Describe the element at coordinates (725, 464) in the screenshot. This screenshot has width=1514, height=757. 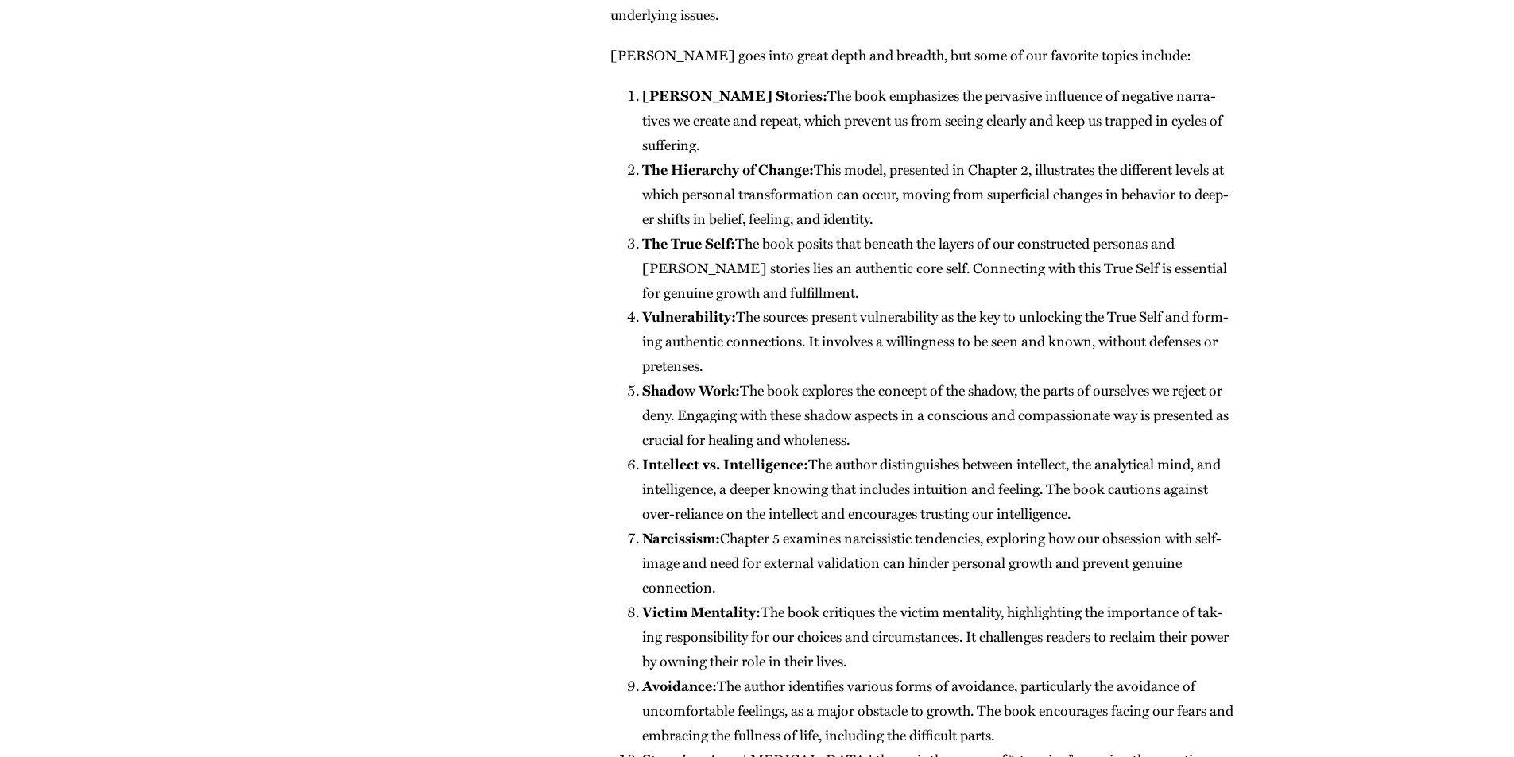
I see `strong: Intel­lect vs. Intel­li­gence:` at that location.